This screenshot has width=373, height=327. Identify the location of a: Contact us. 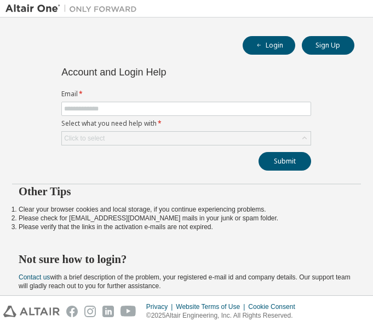
(34, 277).